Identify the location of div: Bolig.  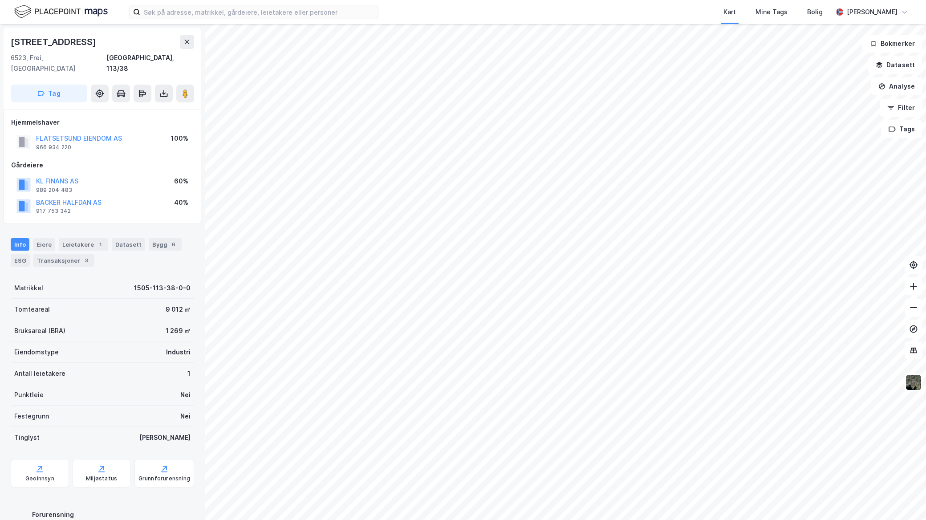
(814, 12).